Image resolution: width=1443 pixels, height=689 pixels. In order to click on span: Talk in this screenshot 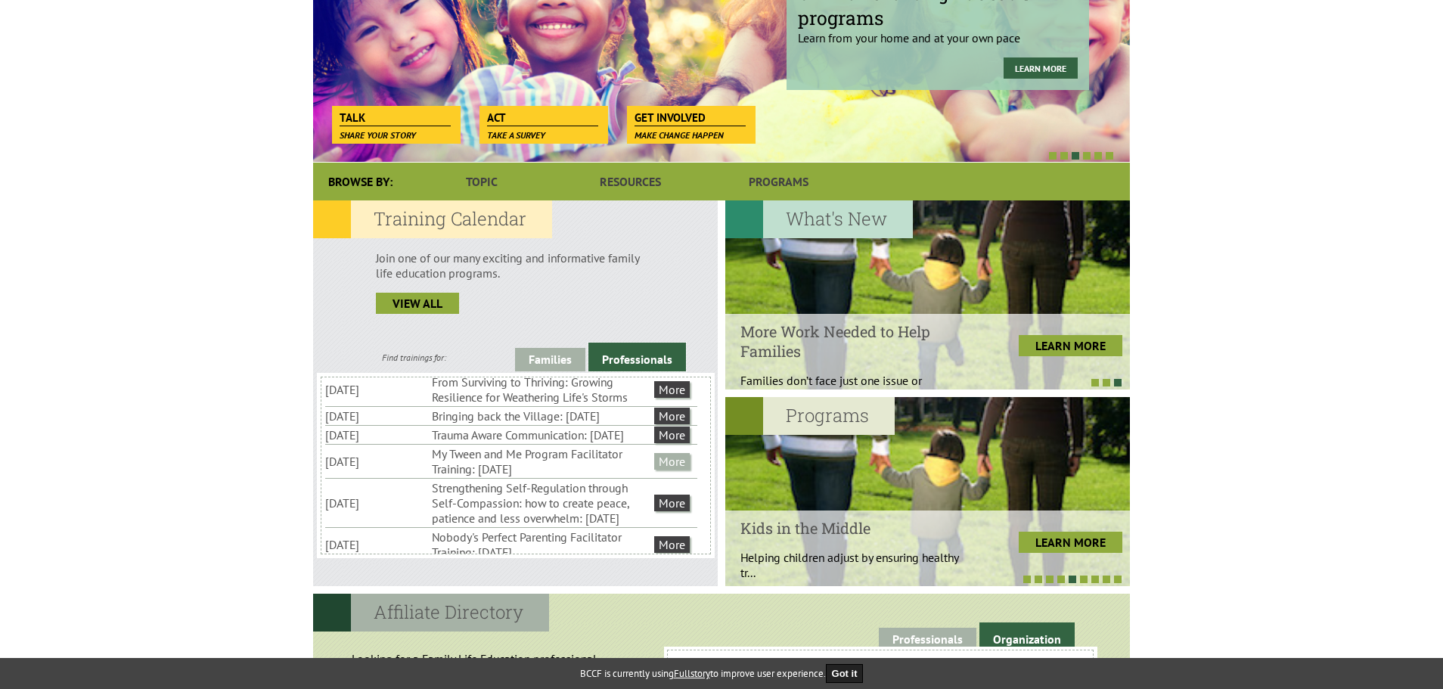, I will do `click(395, 118)`.